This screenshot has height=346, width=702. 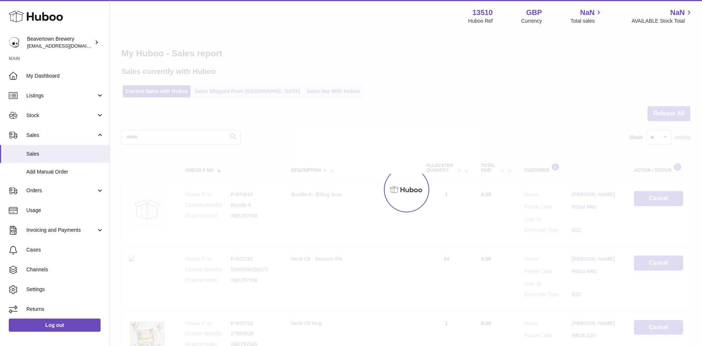 I want to click on span: Orders, so click(x=61, y=190).